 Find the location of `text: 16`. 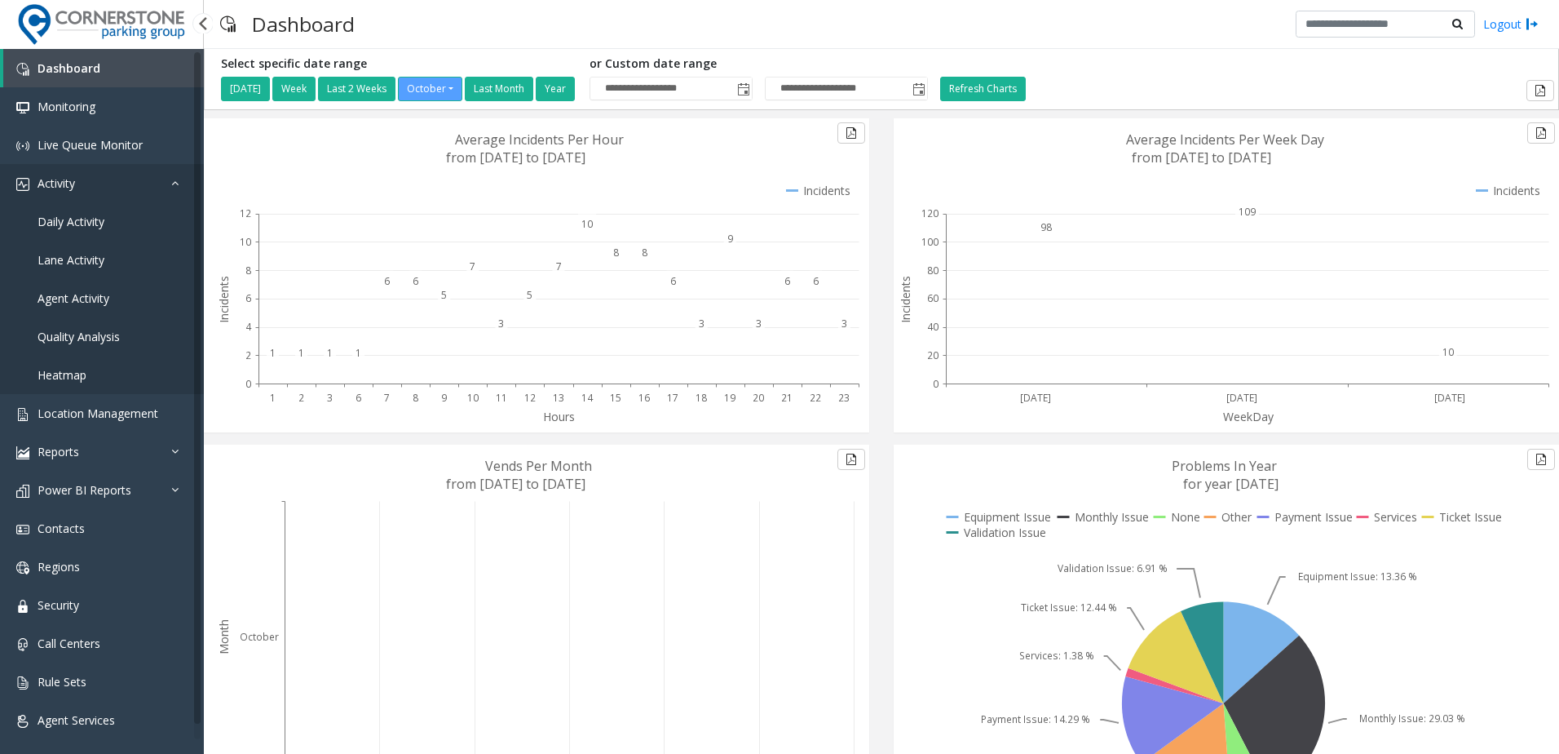

text: 16 is located at coordinates (644, 397).